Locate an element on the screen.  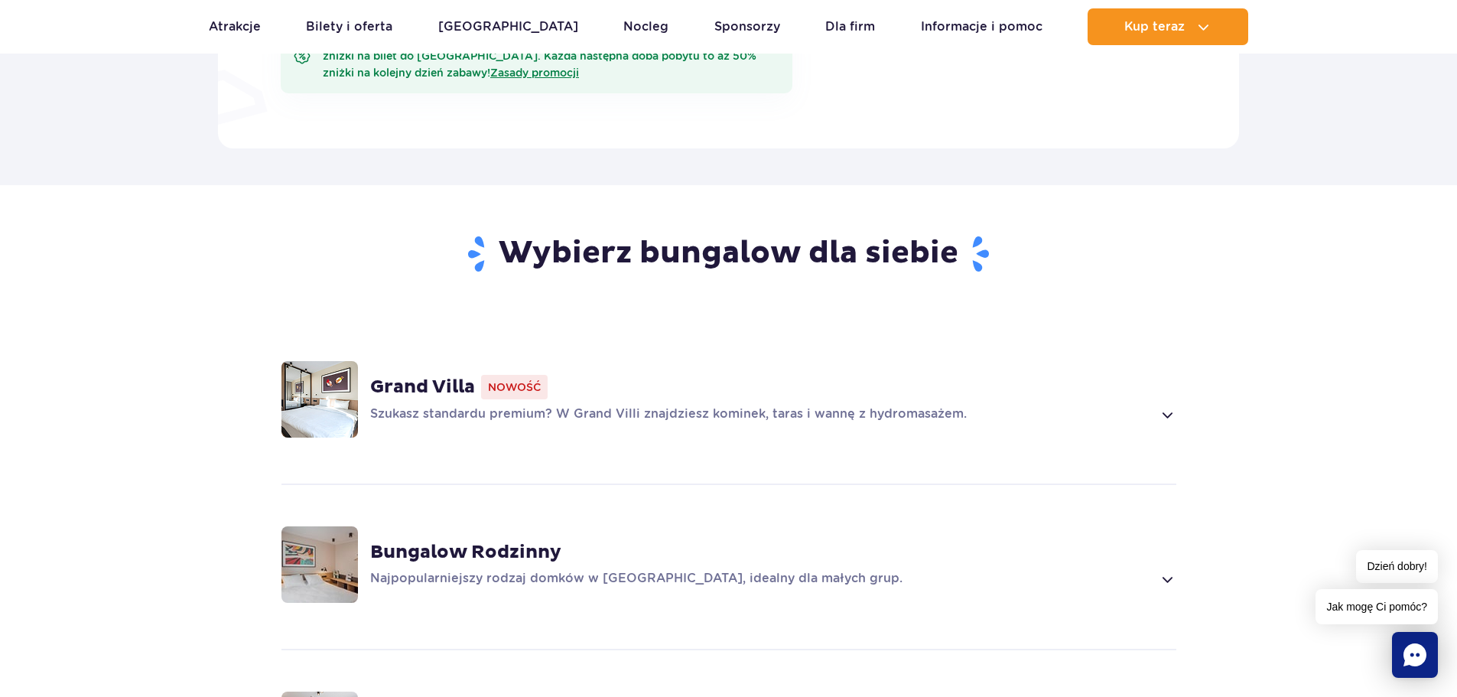
a: Atrakcje is located at coordinates (235, 27).